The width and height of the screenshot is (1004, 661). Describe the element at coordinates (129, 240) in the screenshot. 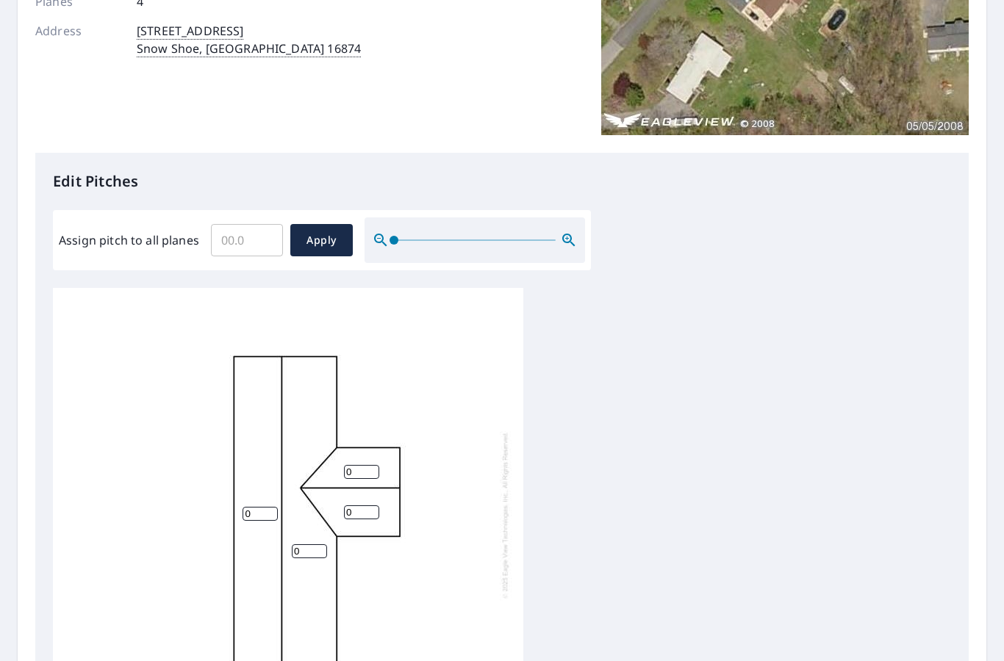

I see `label: Assign pitch to all planes` at that location.